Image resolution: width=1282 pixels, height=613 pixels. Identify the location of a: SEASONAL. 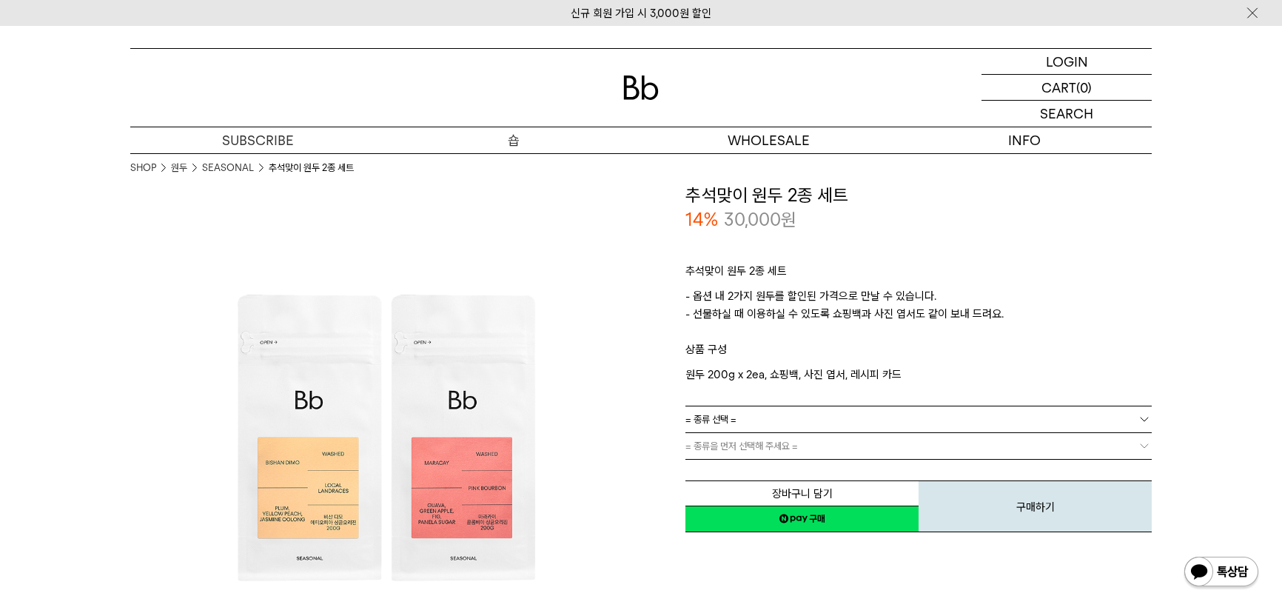
(228, 168).